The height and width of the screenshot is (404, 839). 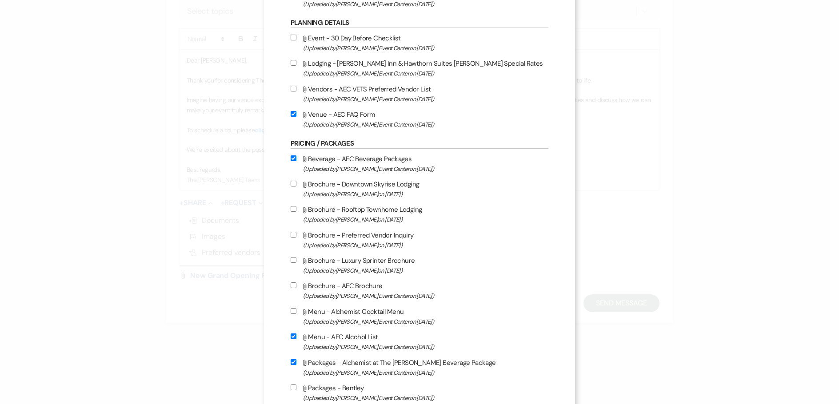 What do you see at coordinates (420, 316) in the screenshot?
I see `label: Menu - Alchemist Cocktail Menu` at bounding box center [420, 316].